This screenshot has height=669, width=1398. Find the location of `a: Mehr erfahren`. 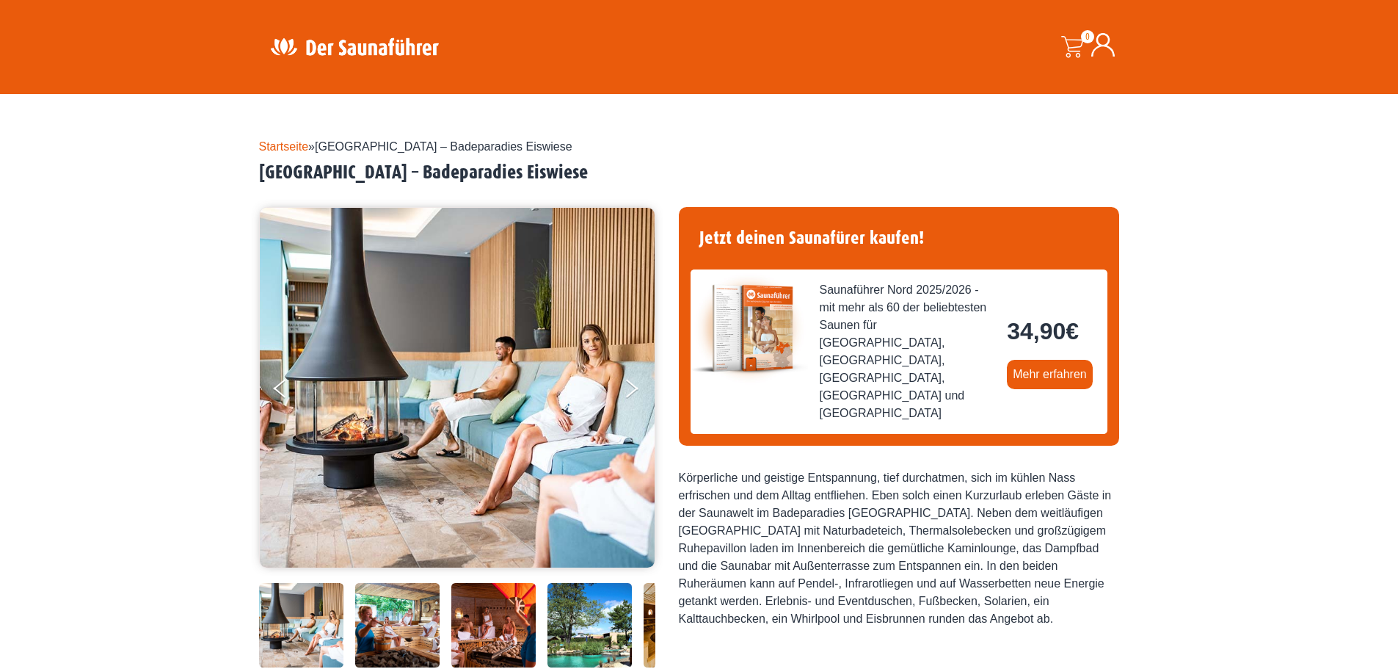

a: Mehr erfahren is located at coordinates (1050, 374).